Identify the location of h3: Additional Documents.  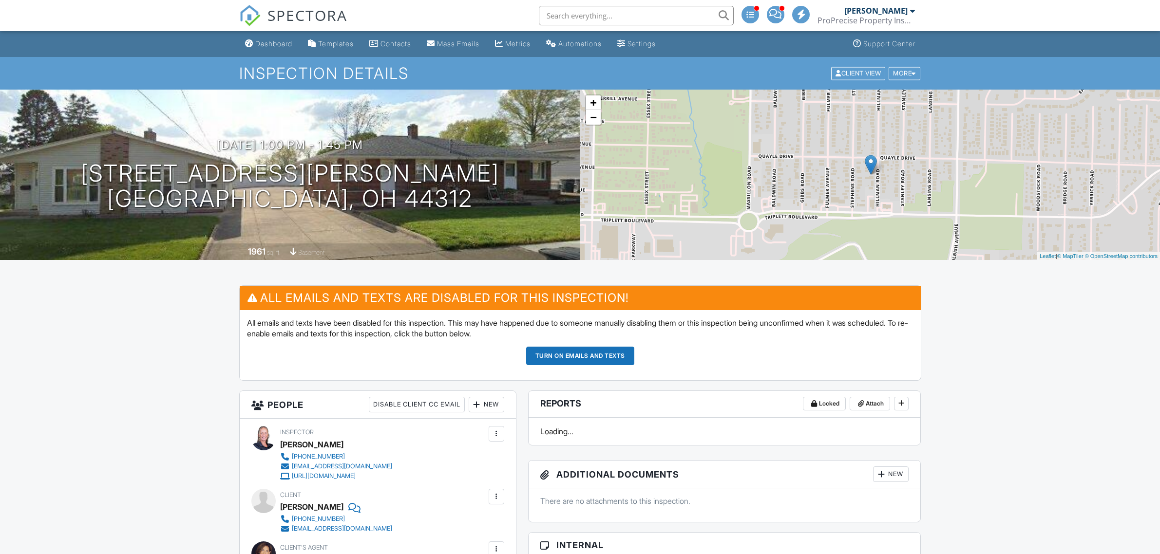
(725, 475).